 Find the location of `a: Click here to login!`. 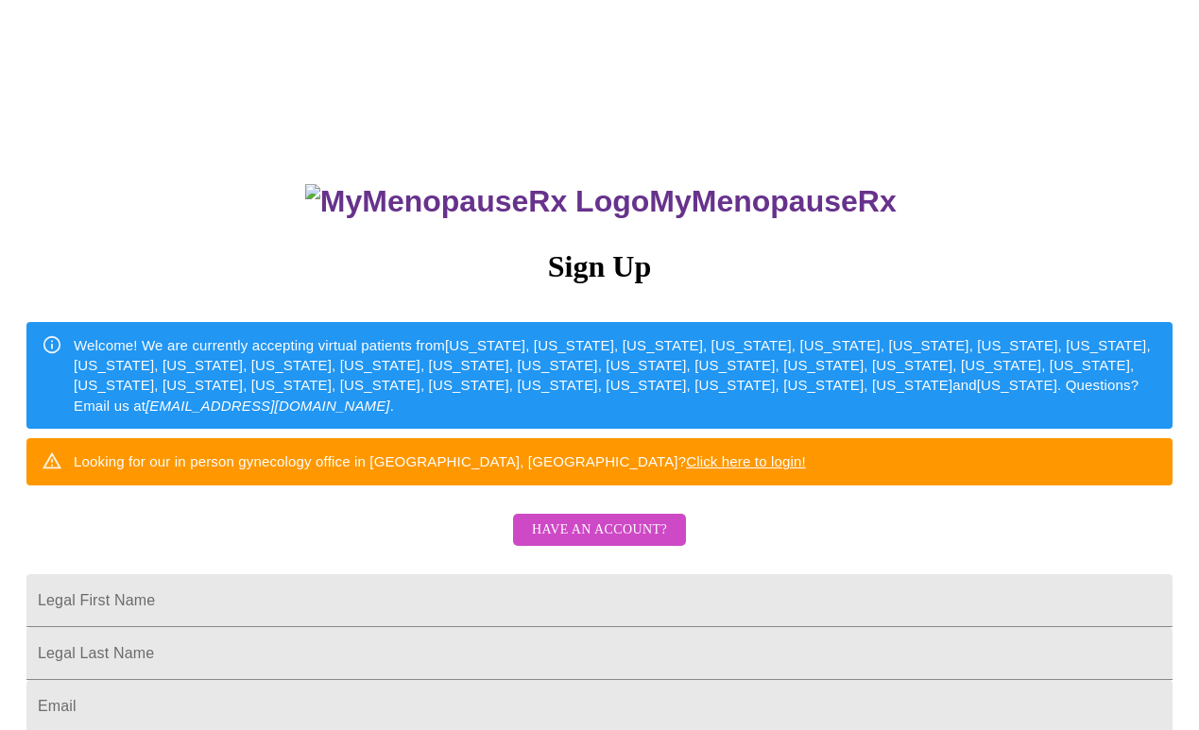

a: Click here to login! is located at coordinates (745, 461).